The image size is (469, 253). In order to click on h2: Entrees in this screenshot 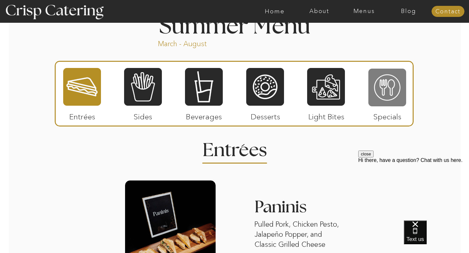, I will do `click(235, 148)`.